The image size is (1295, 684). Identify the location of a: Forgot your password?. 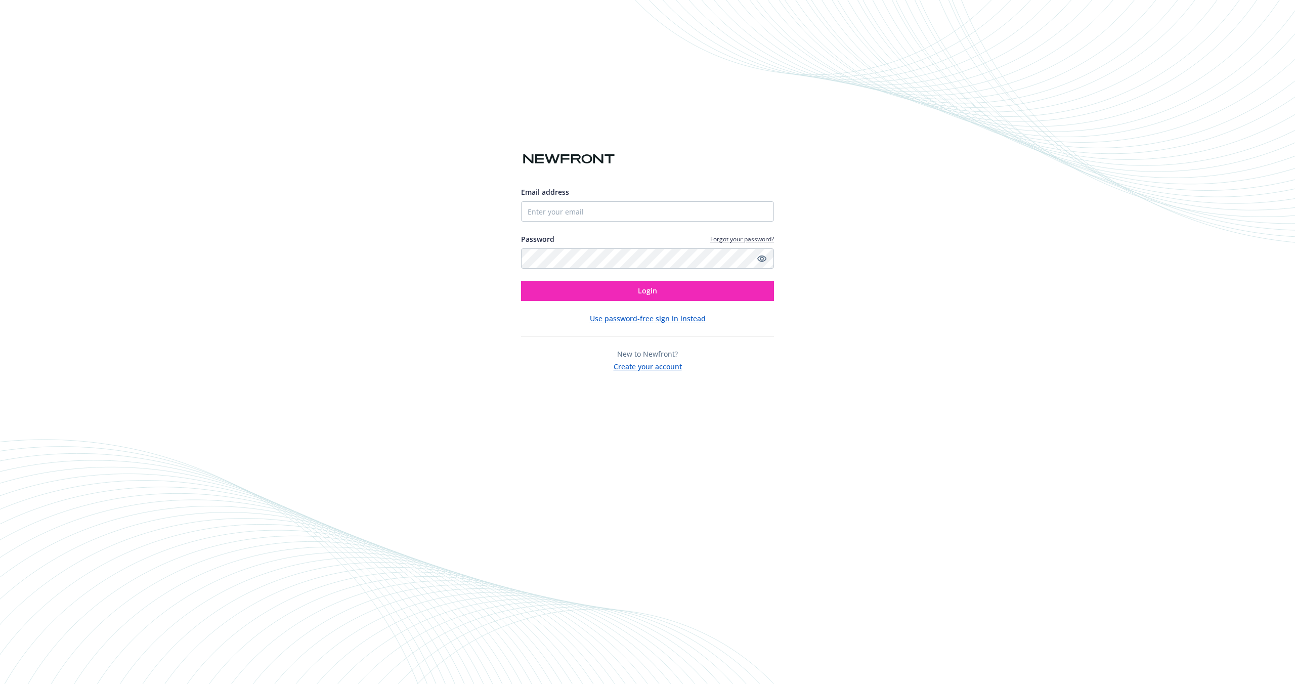
(742, 239).